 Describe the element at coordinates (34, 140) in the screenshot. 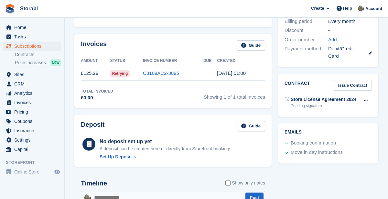

I see `span: Settings` at that location.